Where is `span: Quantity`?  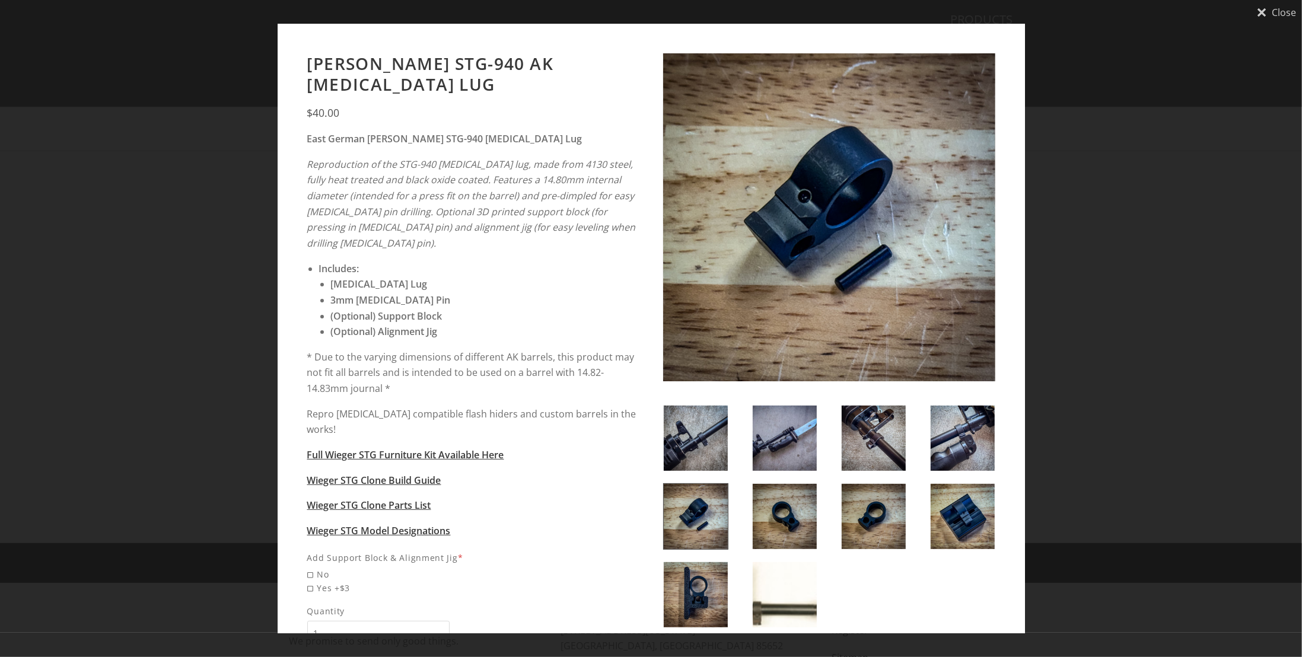 span: Quantity is located at coordinates (379, 611).